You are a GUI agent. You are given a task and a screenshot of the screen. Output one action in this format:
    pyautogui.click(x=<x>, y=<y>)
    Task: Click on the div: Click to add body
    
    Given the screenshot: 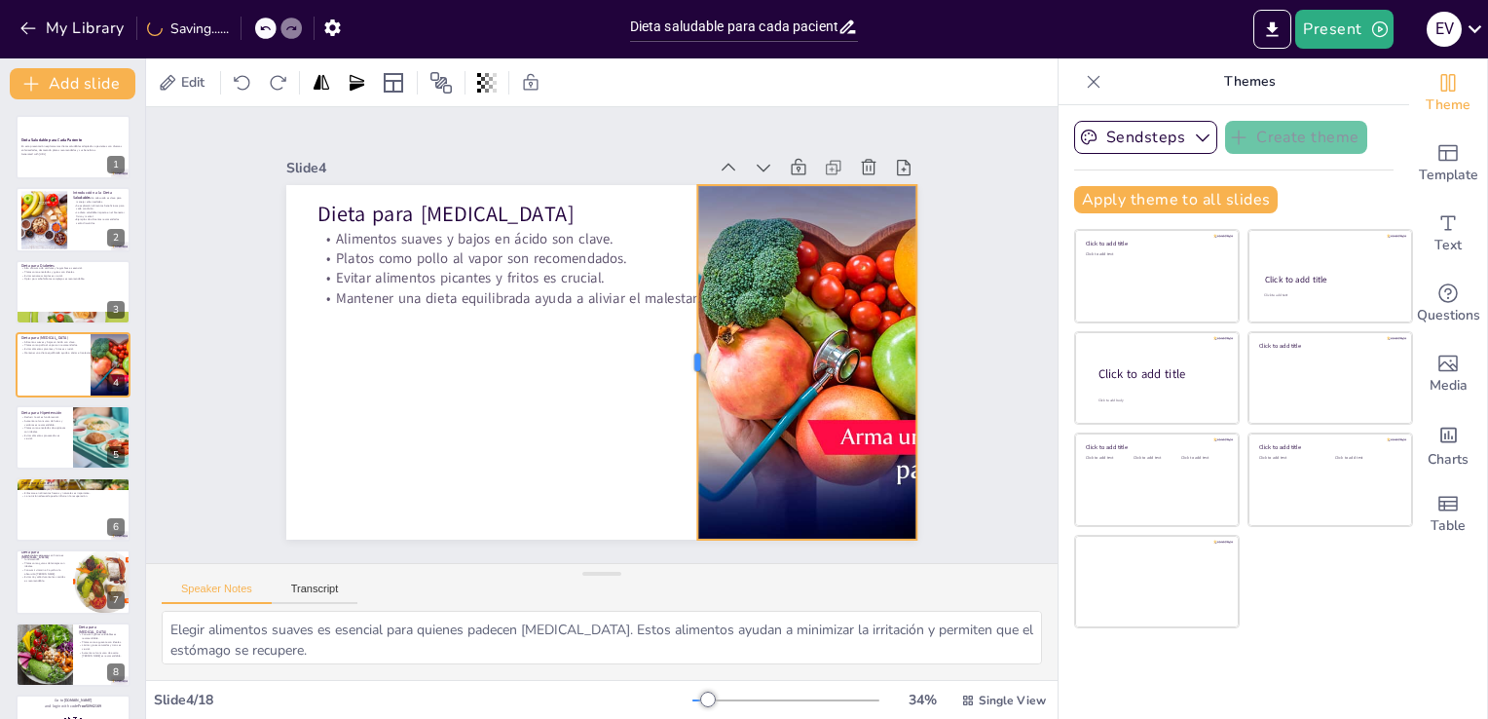 What is the action you would take?
    pyautogui.click(x=1160, y=400)
    